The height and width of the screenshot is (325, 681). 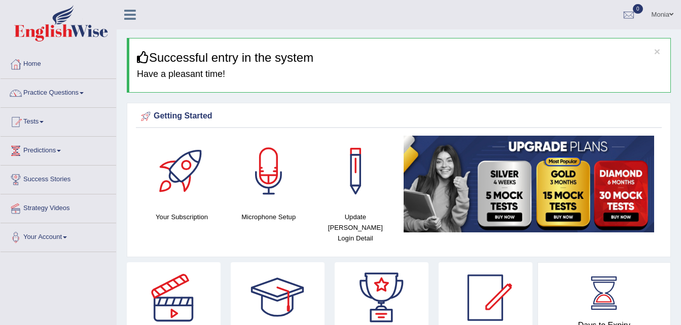 I want to click on a: Your Account, so click(x=58, y=236).